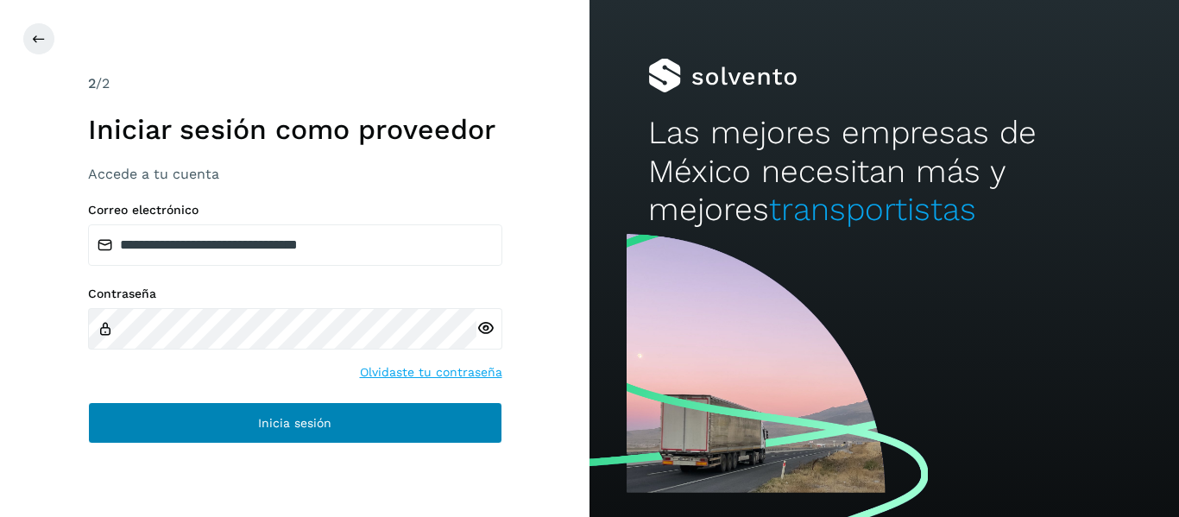  Describe the element at coordinates (431, 372) in the screenshot. I see `a: Olvidaste tu contraseña` at that location.